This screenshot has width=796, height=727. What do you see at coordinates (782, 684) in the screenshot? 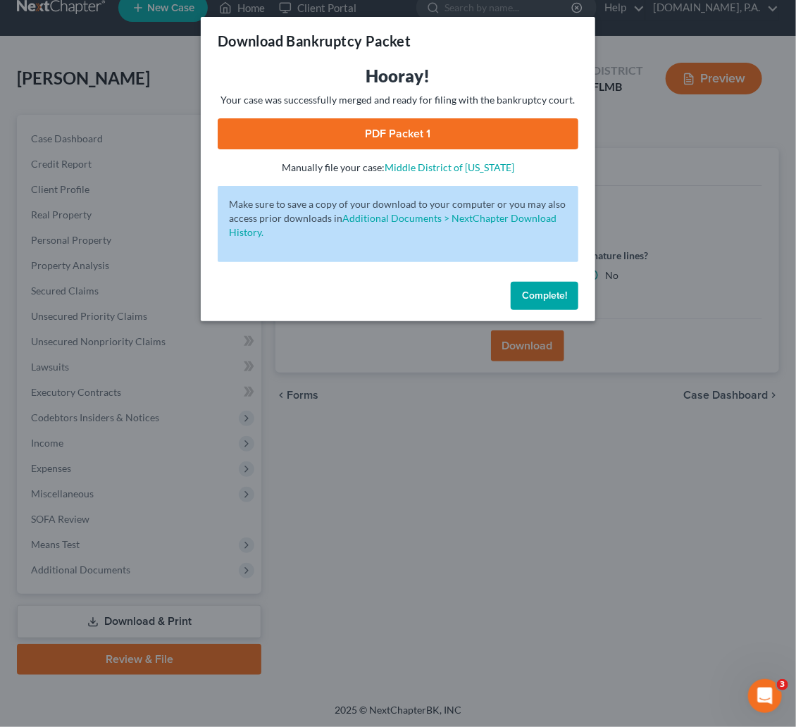
I see `span: 3` at bounding box center [782, 684].